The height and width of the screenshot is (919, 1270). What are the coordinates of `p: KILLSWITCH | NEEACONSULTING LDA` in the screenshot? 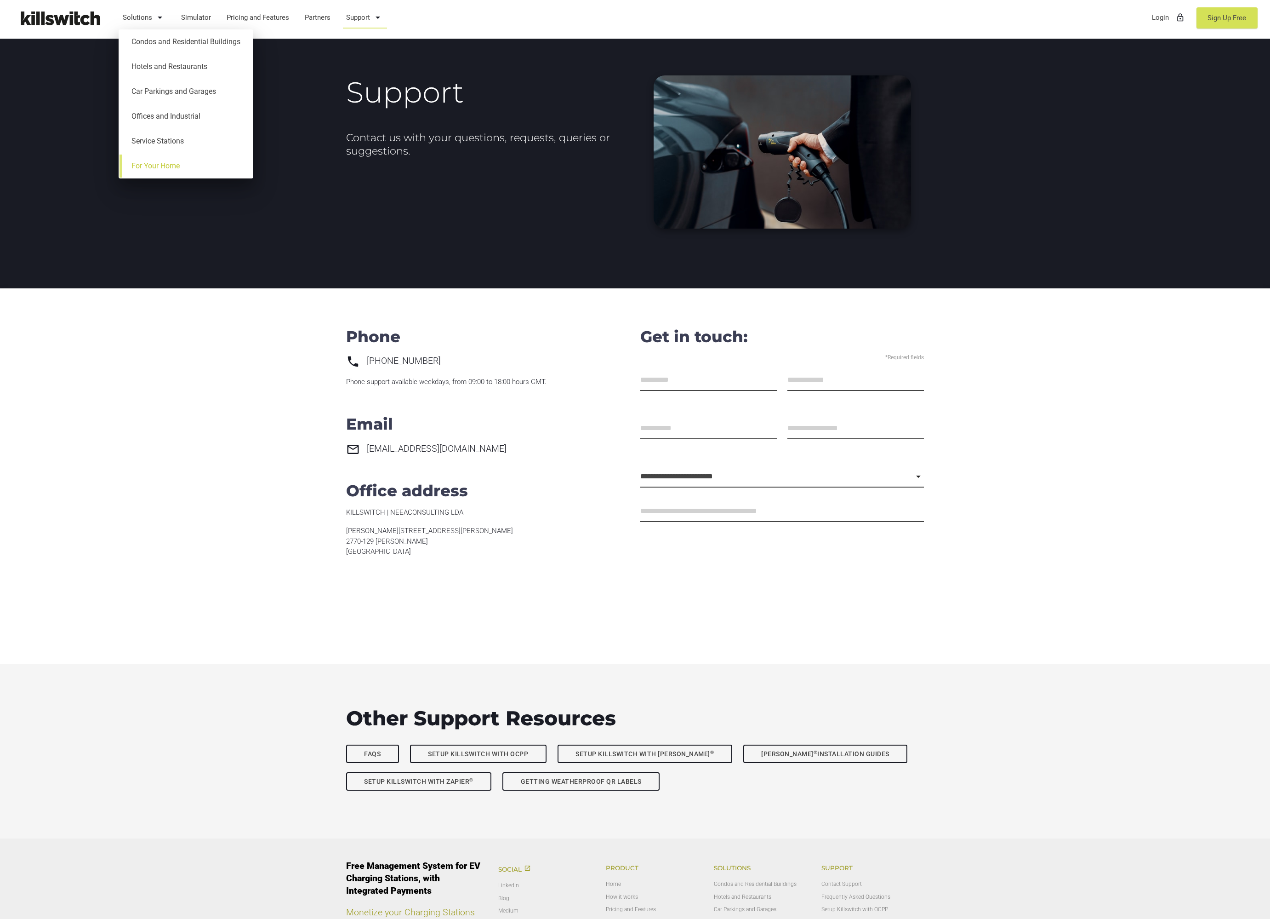 It's located at (488, 512).